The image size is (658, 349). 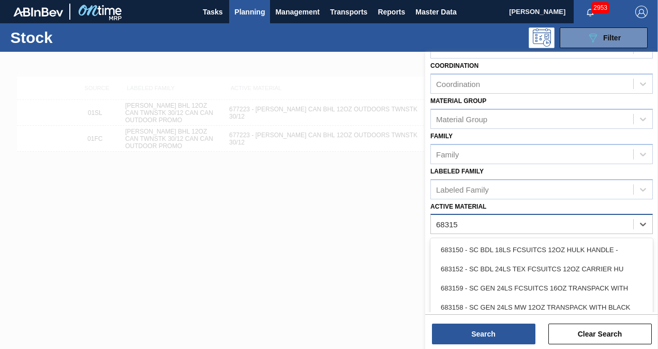 What do you see at coordinates (642, 12) in the screenshot?
I see `img: Logout` at bounding box center [642, 12].